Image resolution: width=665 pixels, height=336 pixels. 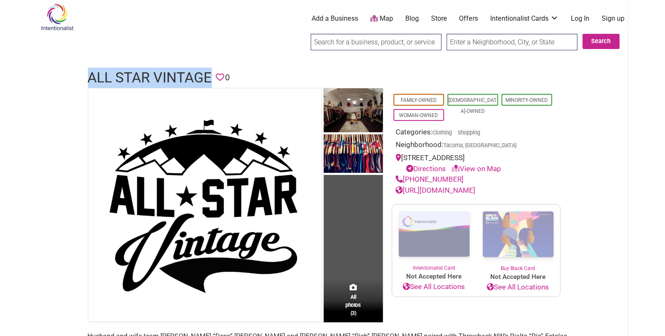 I want to click on a: Minority-Owned, so click(x=527, y=100).